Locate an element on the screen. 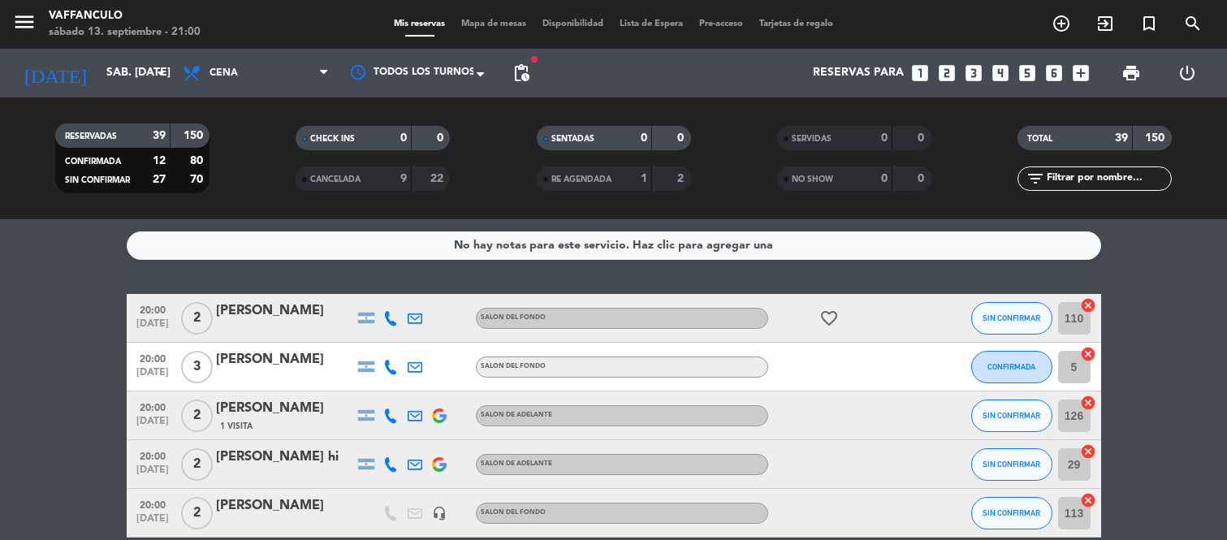 The image size is (1227, 540). span: TOTAL is located at coordinates (1039, 139).